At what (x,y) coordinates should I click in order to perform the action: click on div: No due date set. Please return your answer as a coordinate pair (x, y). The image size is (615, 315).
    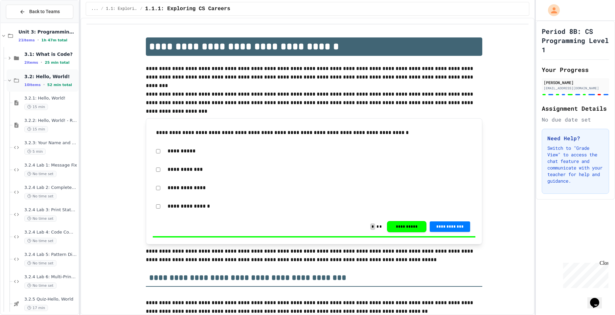
    Looking at the image, I should click on (575, 120).